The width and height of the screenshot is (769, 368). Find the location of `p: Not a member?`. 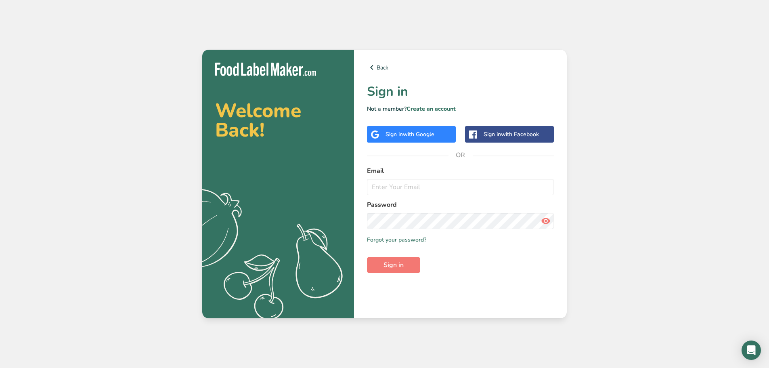

p: Not a member? is located at coordinates (460, 109).